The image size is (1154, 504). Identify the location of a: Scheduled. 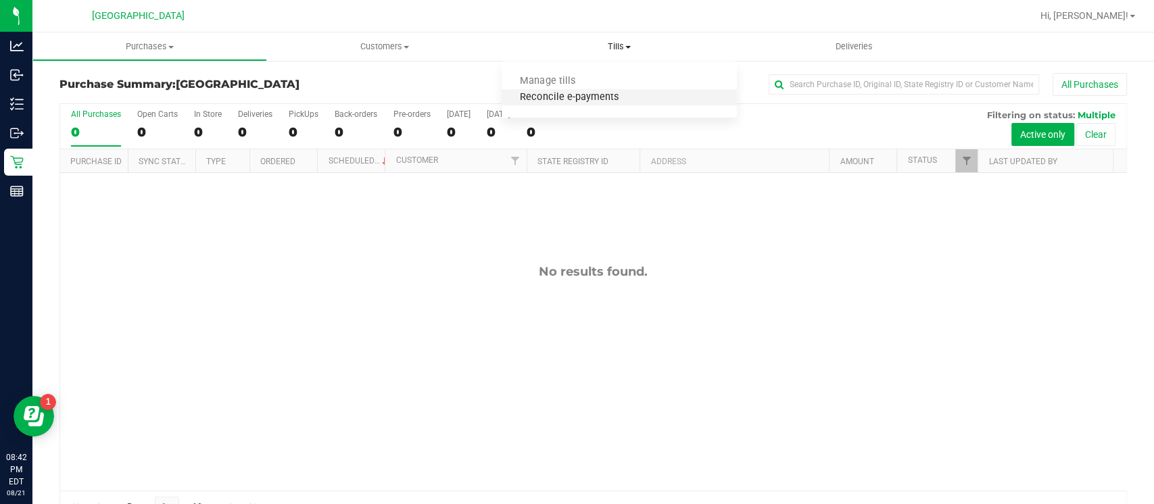
(358, 161).